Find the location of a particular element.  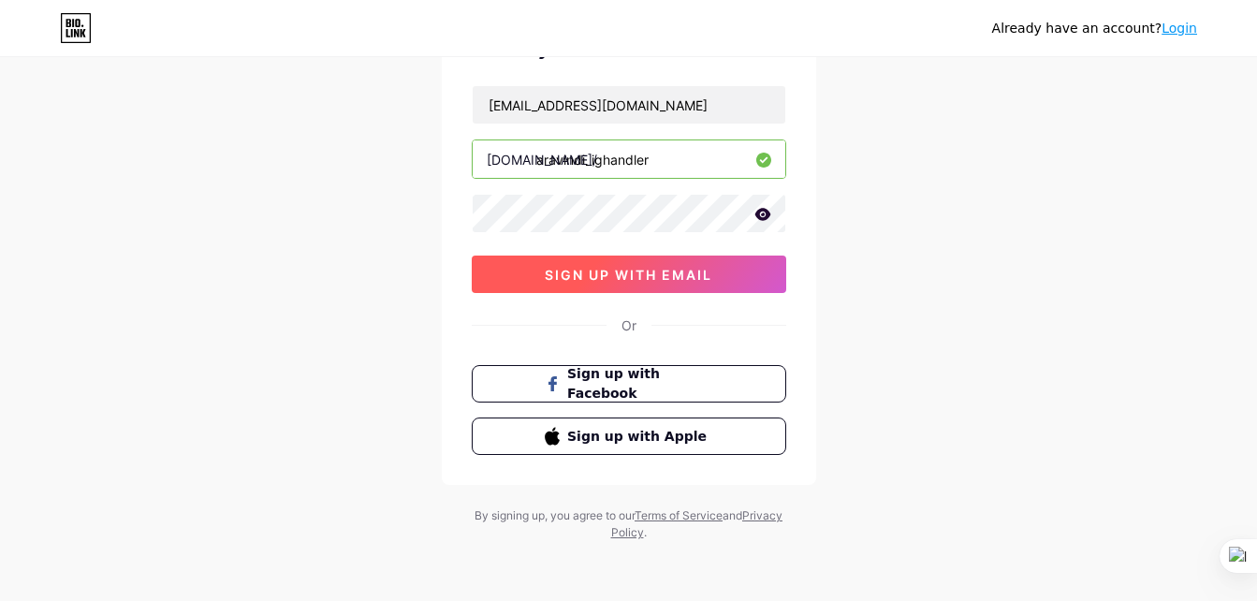

button: Sign up with Facebook is located at coordinates (629, 384).